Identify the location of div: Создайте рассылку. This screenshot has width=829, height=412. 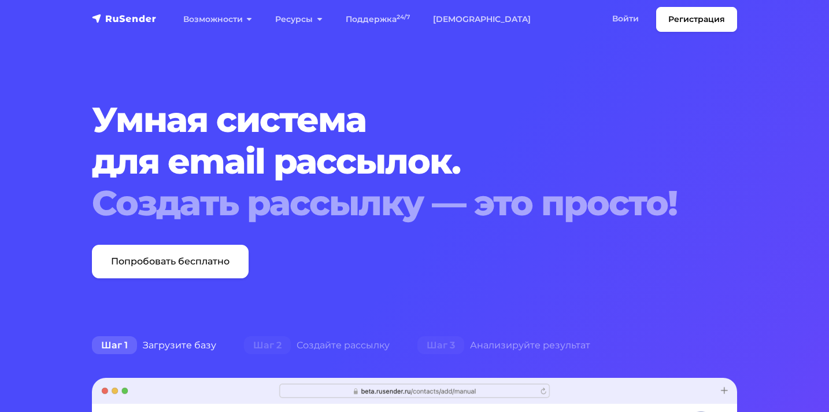
(317, 345).